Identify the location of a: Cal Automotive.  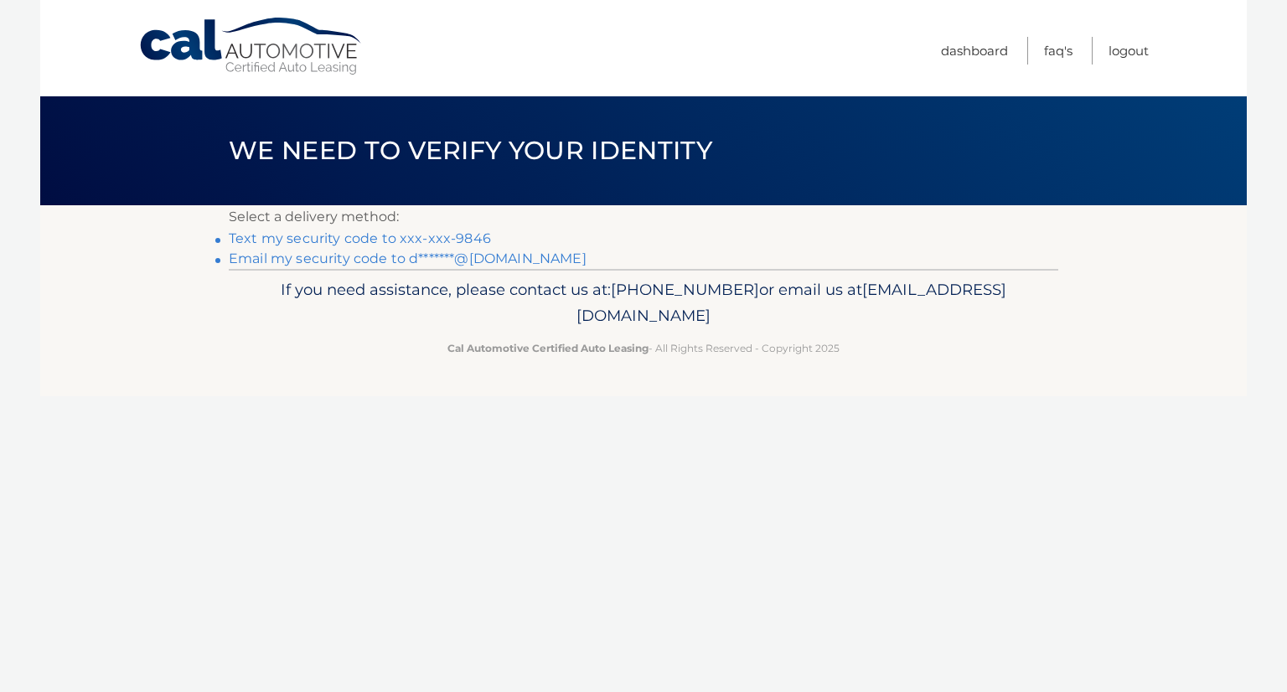
(251, 46).